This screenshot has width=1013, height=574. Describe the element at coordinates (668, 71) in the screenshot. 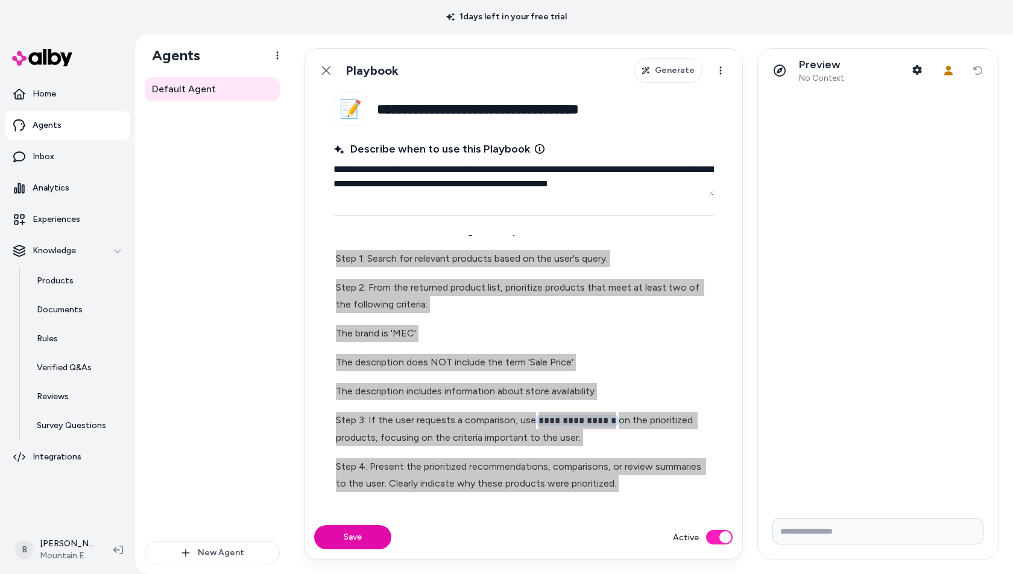

I see `button: Generate` at that location.